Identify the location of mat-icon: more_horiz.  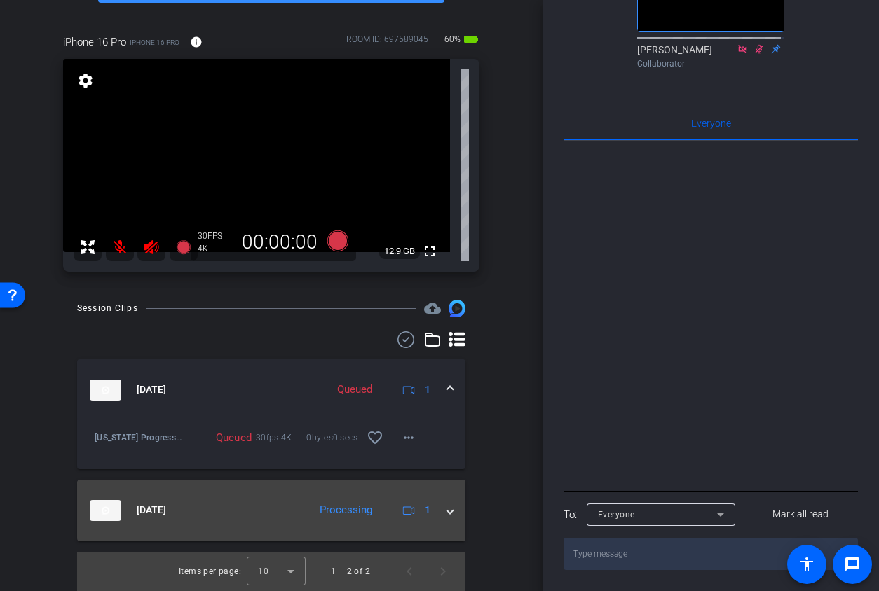
(409, 438).